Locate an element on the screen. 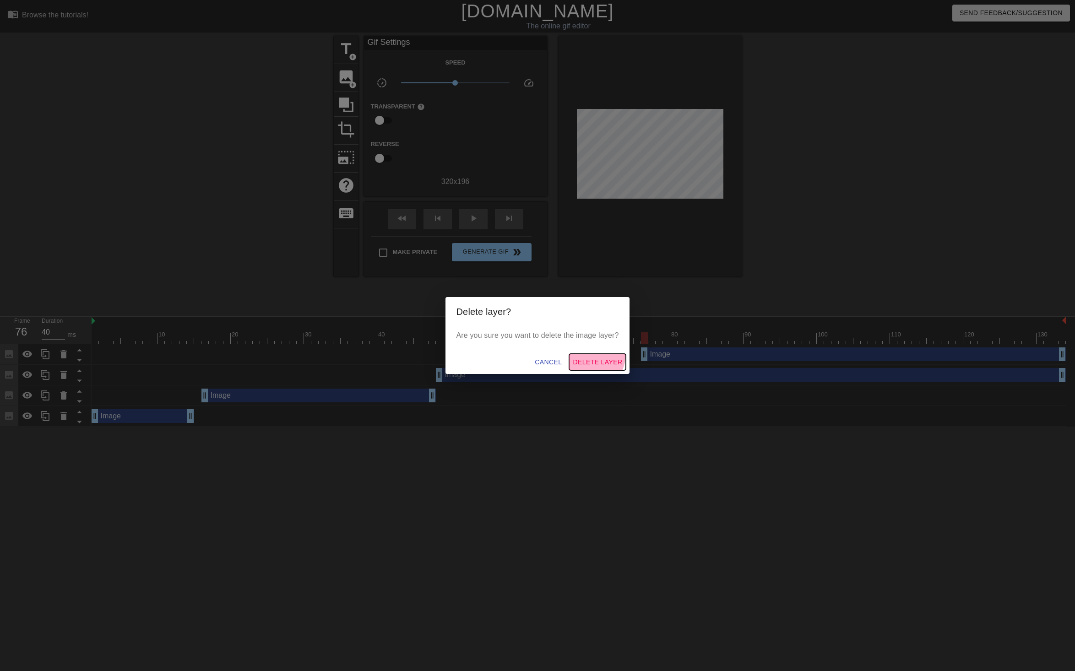  button: Cancel is located at coordinates (548, 362).